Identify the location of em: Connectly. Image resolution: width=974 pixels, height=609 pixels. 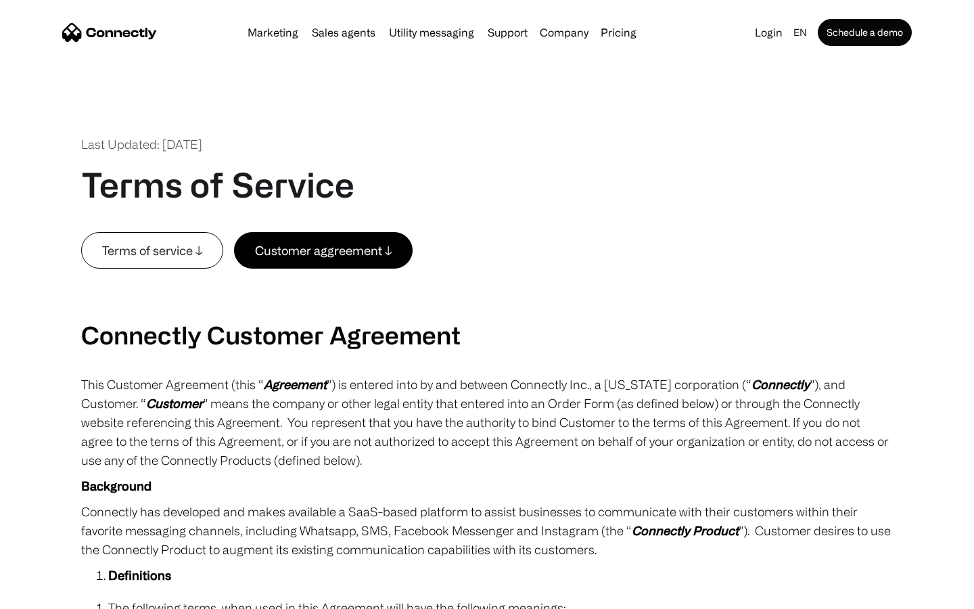
(780, 384).